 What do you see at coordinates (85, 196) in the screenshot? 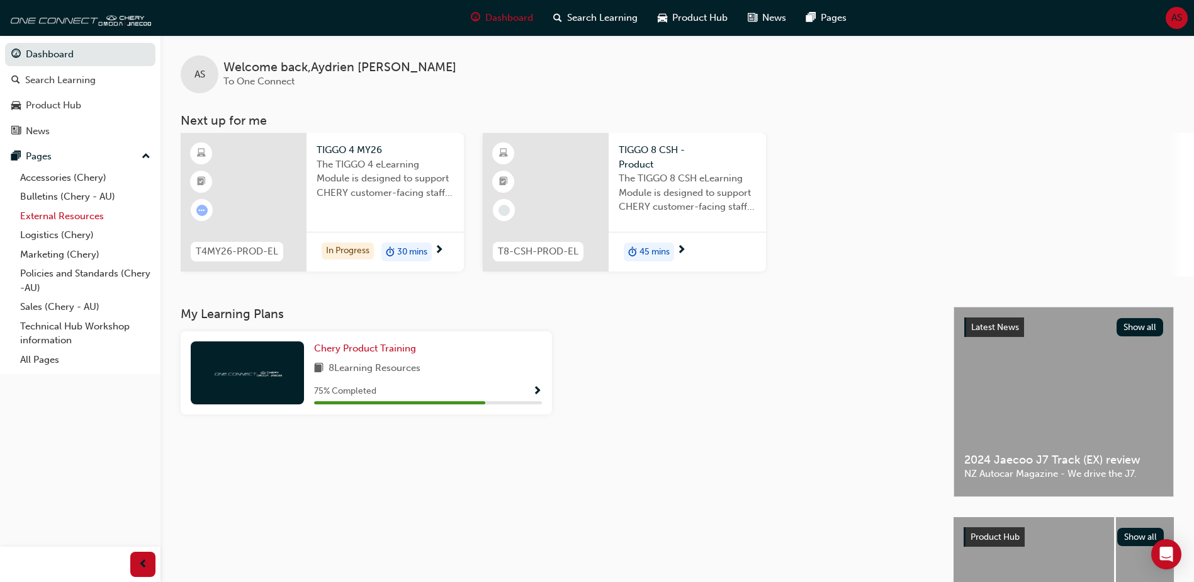
I see `a: Bulletins (Chery - AU)` at bounding box center [85, 196].